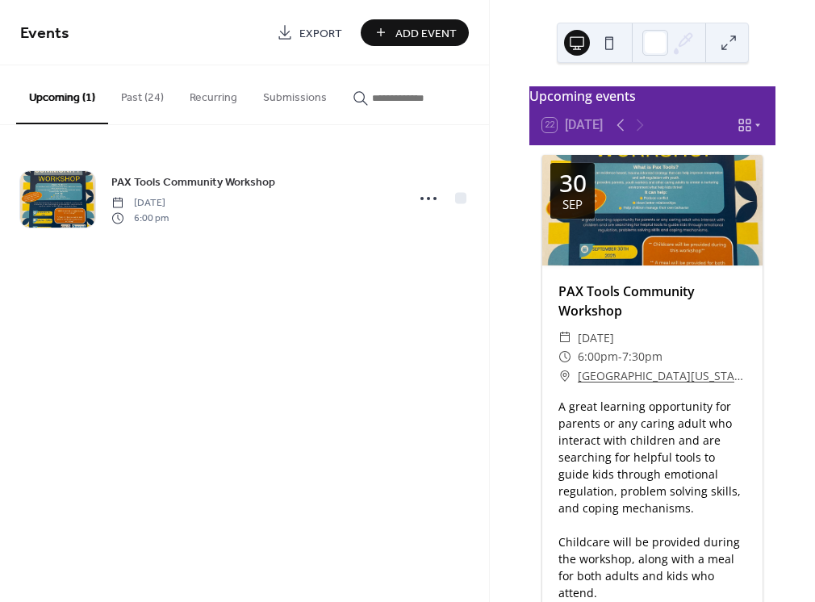 The width and height of the screenshot is (815, 602). What do you see at coordinates (573, 183) in the screenshot?
I see `div: 30` at bounding box center [573, 183].